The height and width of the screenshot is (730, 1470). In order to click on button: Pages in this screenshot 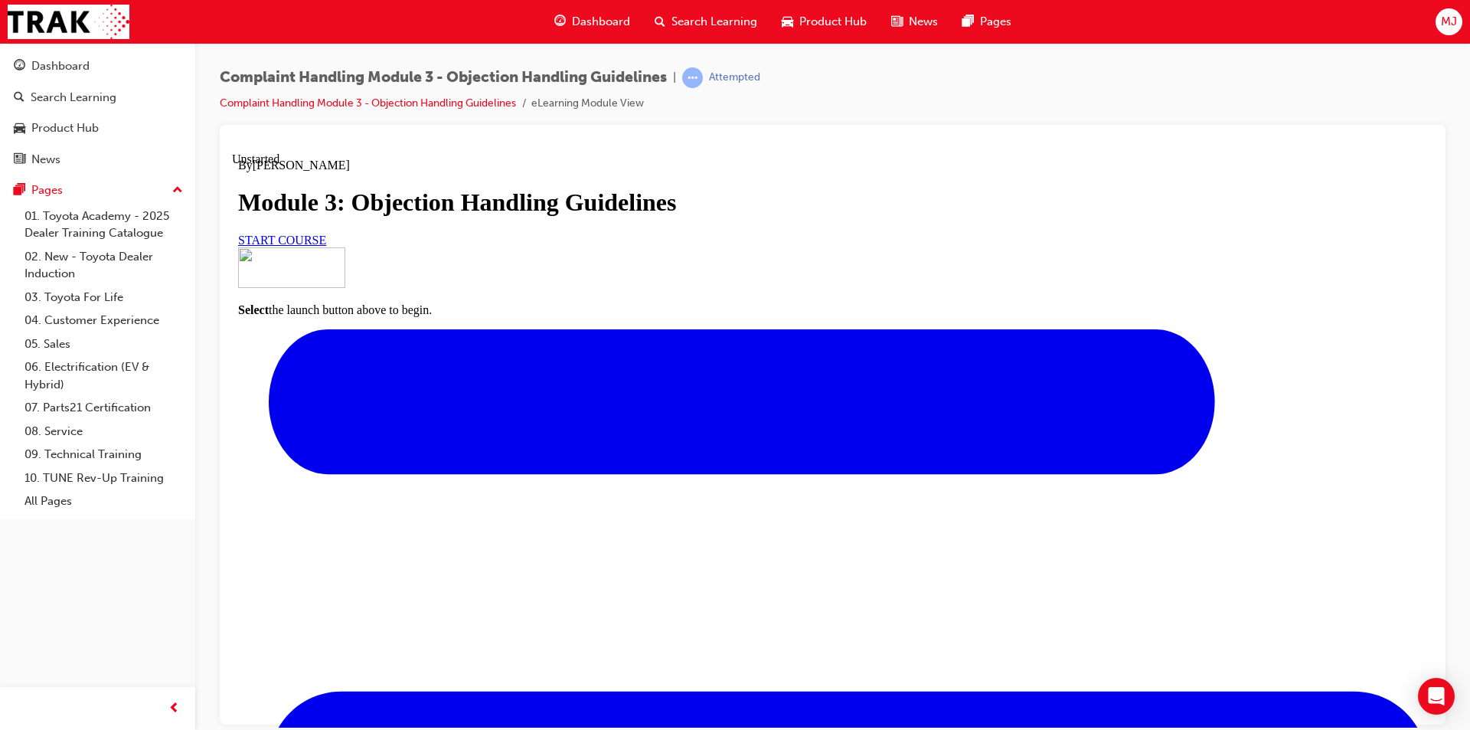, I will do `click(97, 190)`.